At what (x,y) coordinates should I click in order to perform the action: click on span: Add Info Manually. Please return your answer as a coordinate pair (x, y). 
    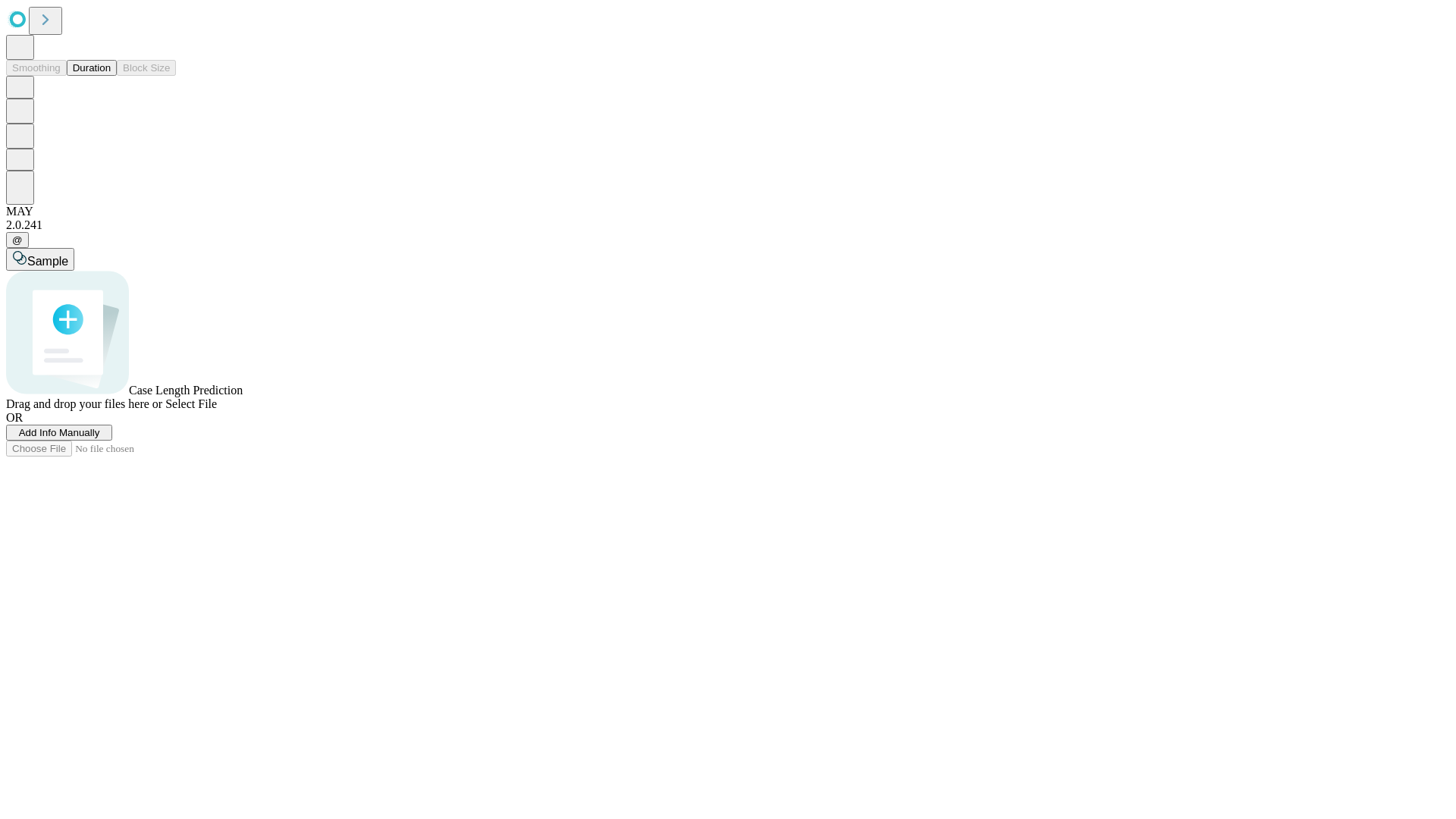
    Looking at the image, I should click on (59, 432).